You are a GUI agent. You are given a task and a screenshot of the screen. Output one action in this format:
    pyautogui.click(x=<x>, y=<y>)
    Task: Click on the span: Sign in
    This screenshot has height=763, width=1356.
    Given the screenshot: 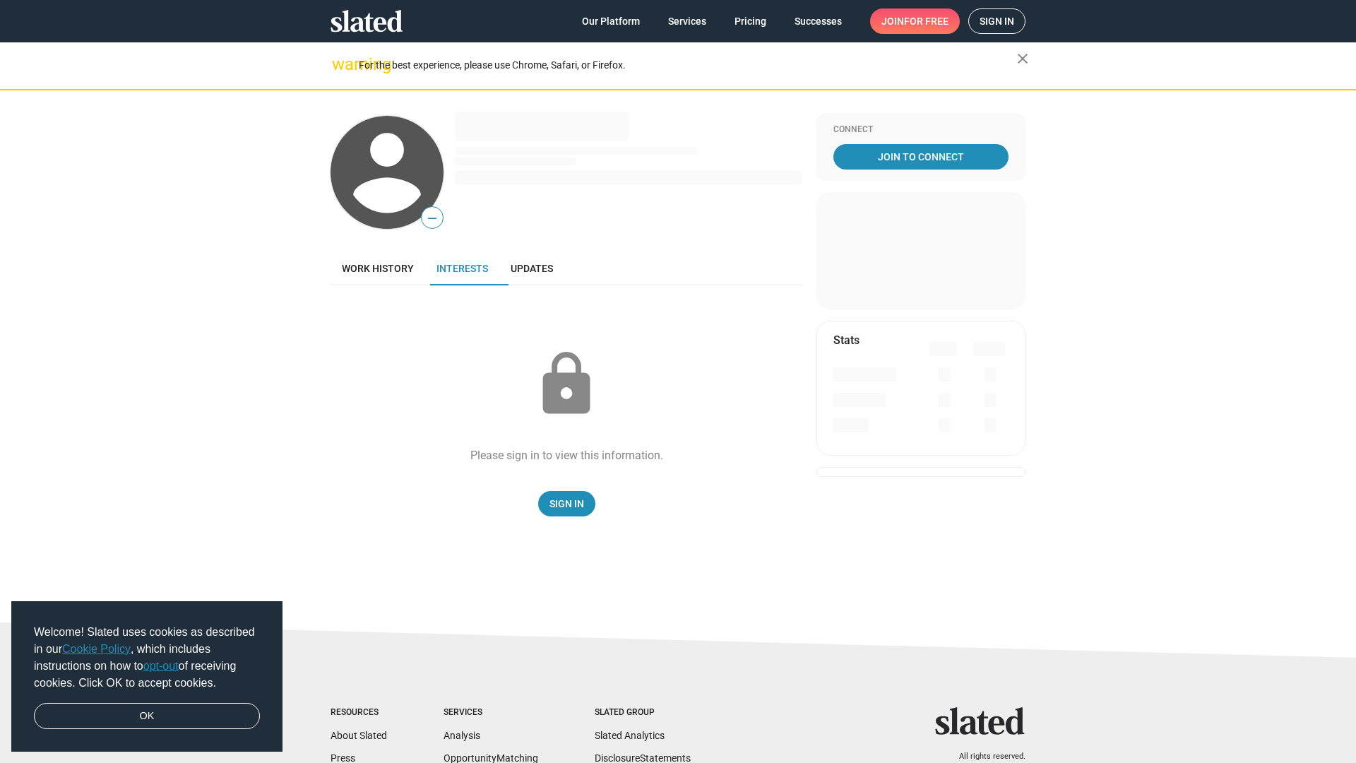 What is the action you would take?
    pyautogui.click(x=997, y=21)
    